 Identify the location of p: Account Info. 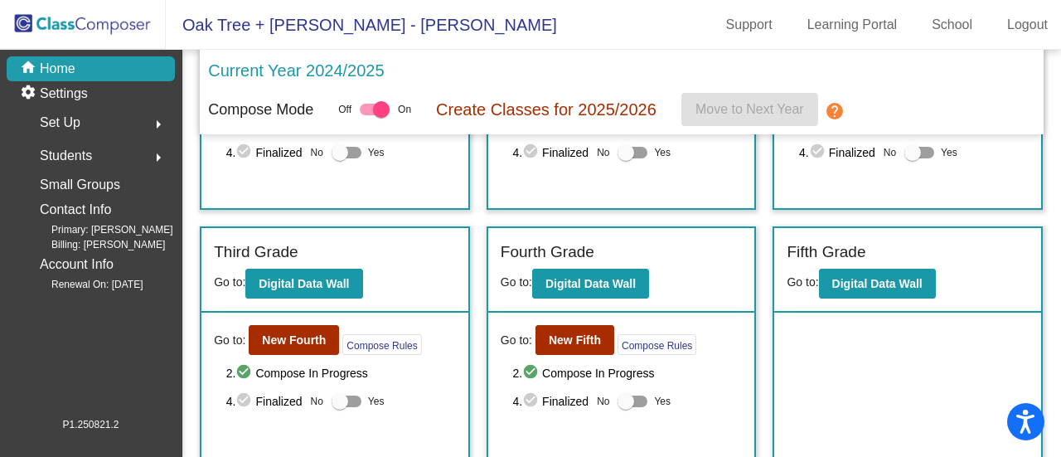
(76, 264).